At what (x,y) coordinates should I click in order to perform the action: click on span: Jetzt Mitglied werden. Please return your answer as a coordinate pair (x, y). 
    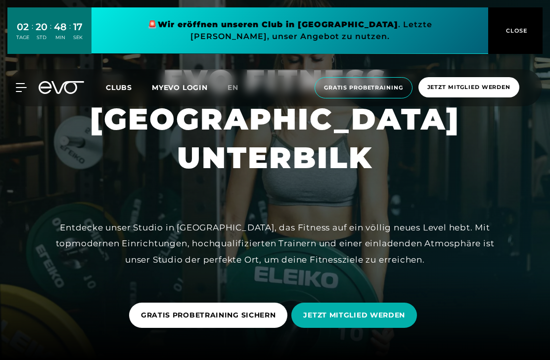
    Looking at the image, I should click on (469, 87).